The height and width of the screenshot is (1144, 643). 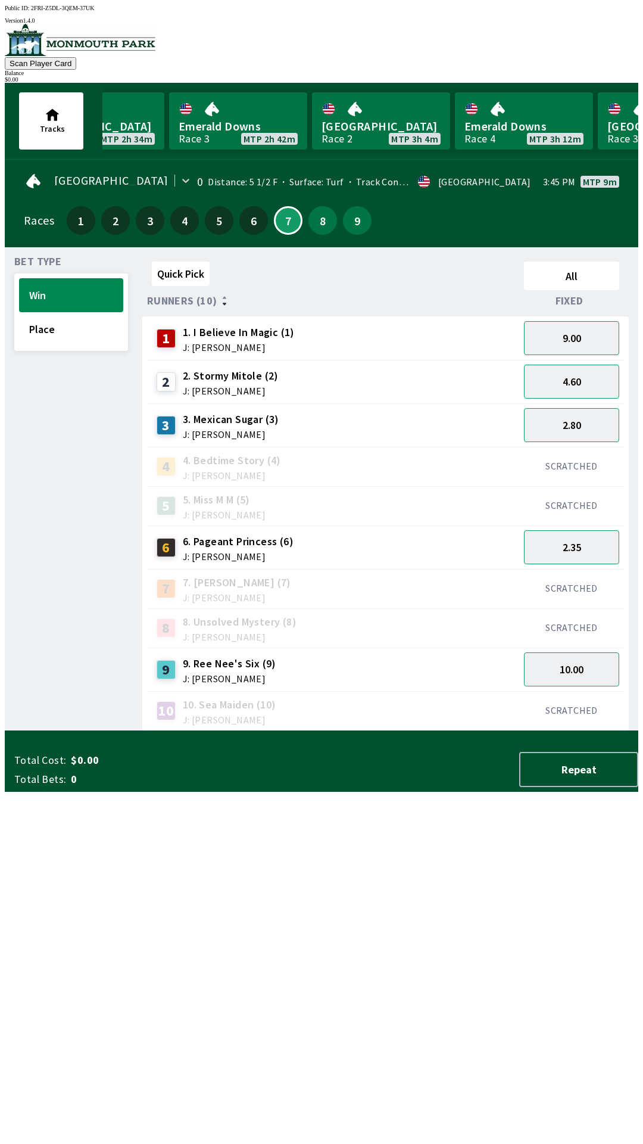 I want to click on span: 0, so click(x=164, y=779).